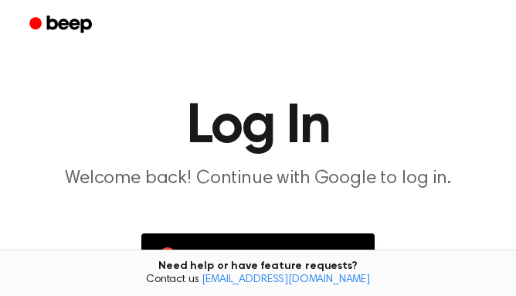 The image size is (516, 296). Describe the element at coordinates (258, 127) in the screenshot. I see `h1: Log In` at that location.